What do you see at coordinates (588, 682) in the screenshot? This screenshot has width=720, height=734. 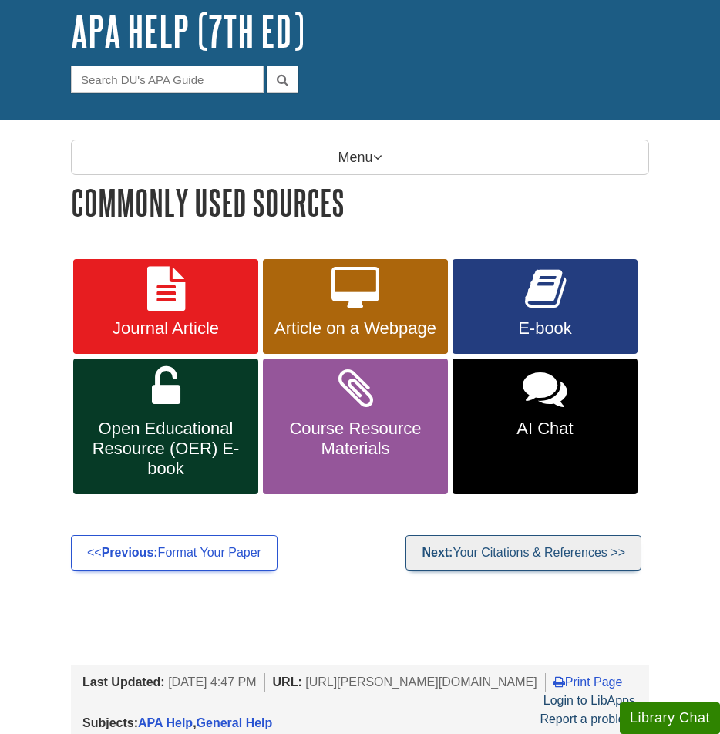 I see `a: Print Page` at bounding box center [588, 682].